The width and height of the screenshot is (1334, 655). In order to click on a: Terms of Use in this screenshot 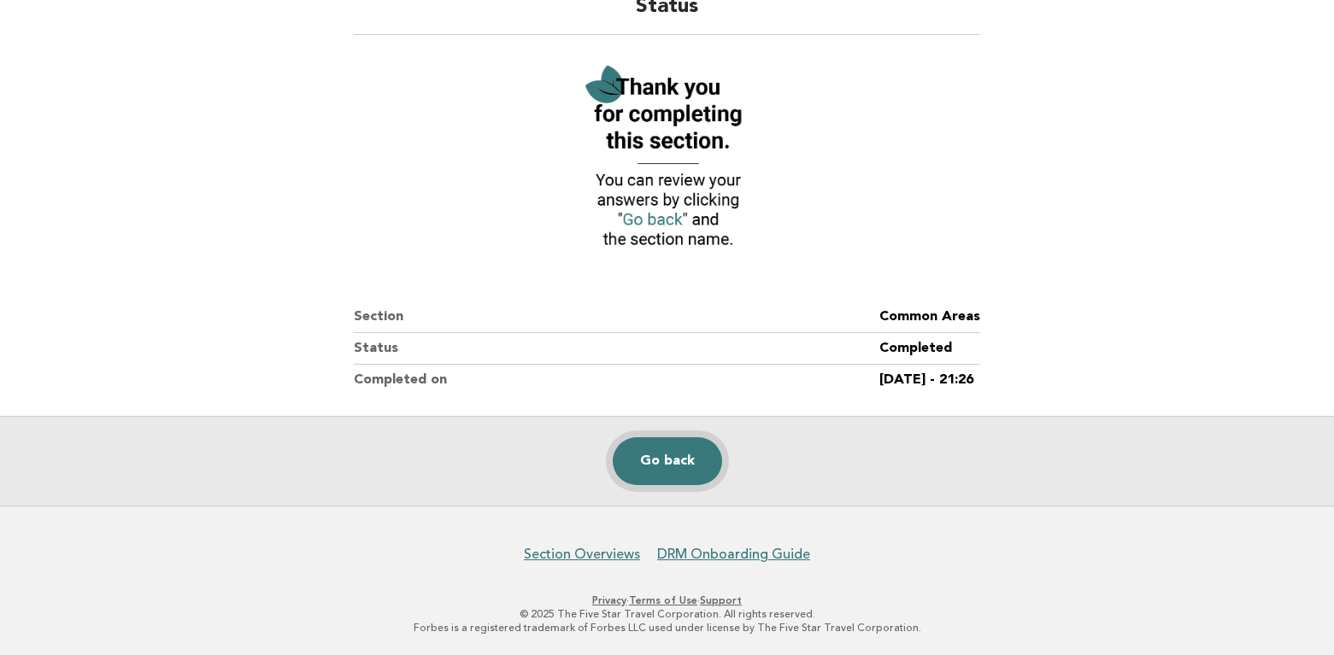, I will do `click(663, 601)`.